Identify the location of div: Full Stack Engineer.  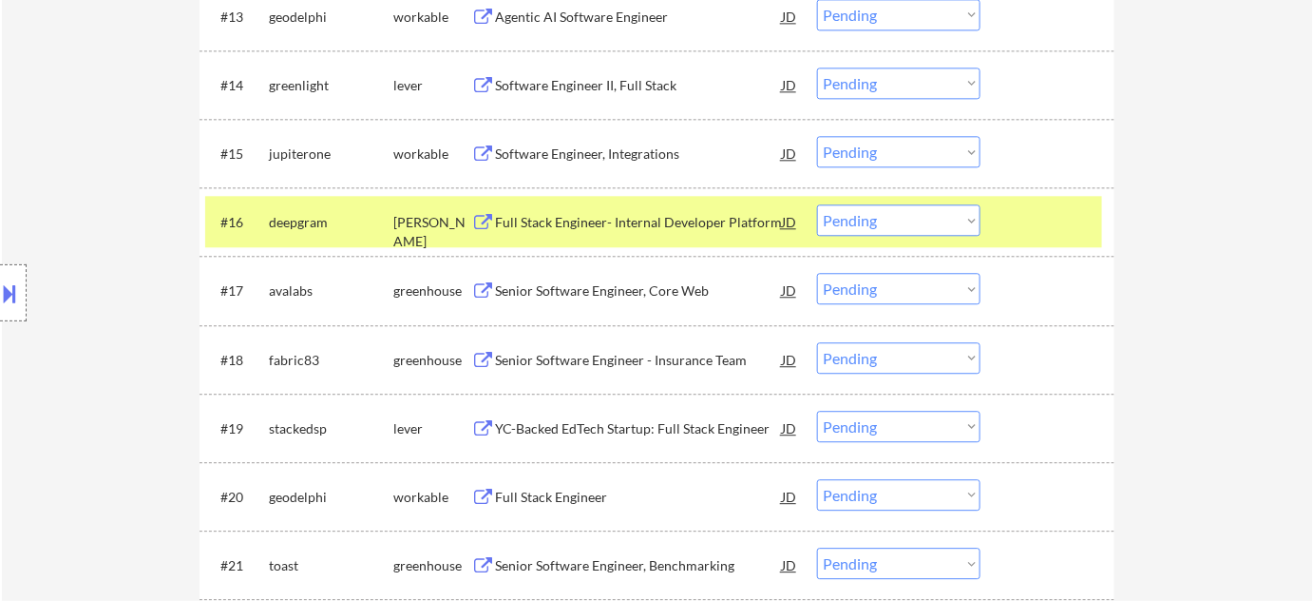
(639, 497).